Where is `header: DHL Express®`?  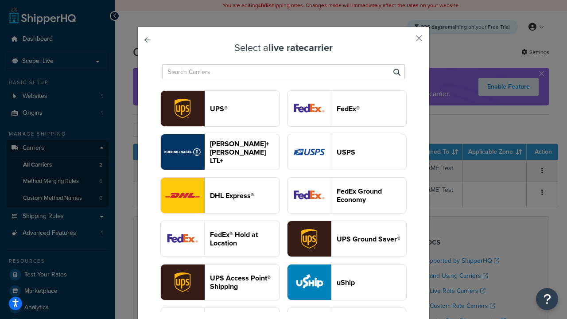 header: DHL Express® is located at coordinates (244, 195).